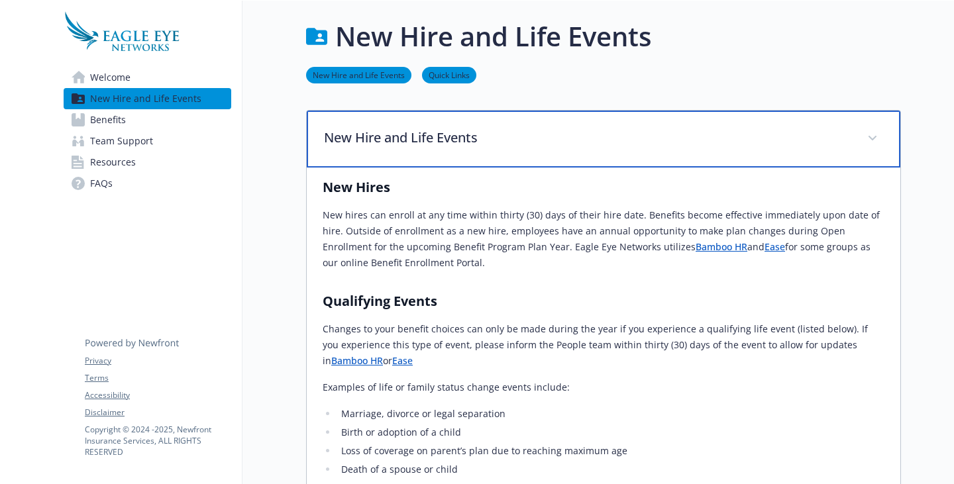 This screenshot has height=484, width=954. I want to click on p: Copyright © 2024 - 2025 , Newfront Insurance Services, ALL RIGHTS RESERVED, so click(158, 440).